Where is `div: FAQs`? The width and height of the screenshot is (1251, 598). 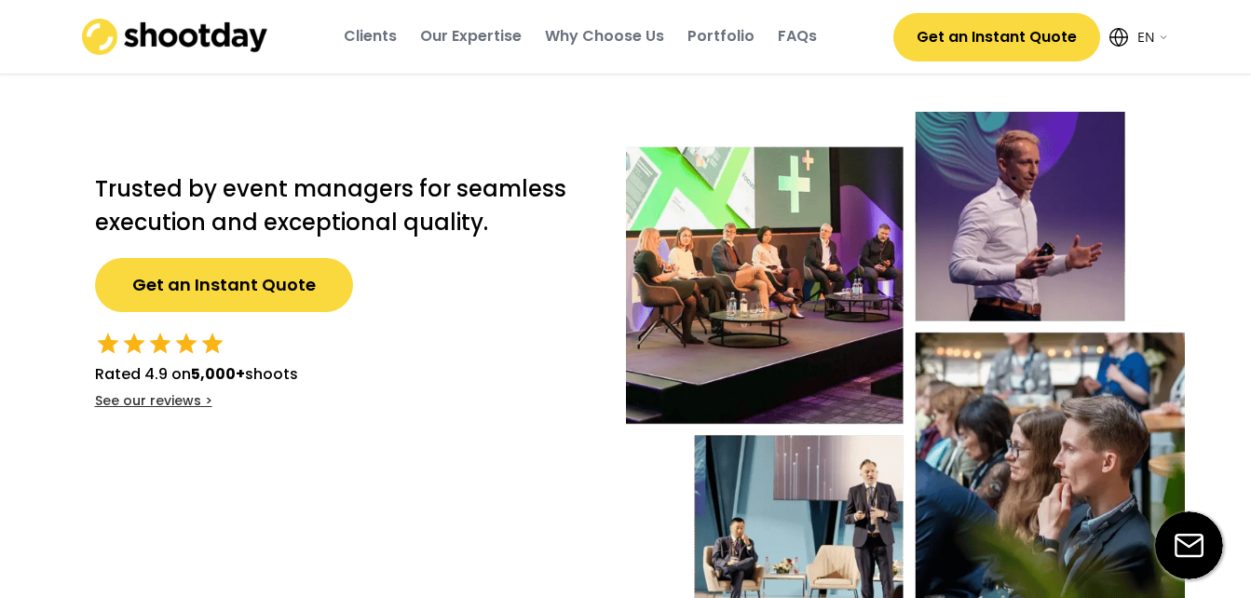
div: FAQs is located at coordinates (797, 36).